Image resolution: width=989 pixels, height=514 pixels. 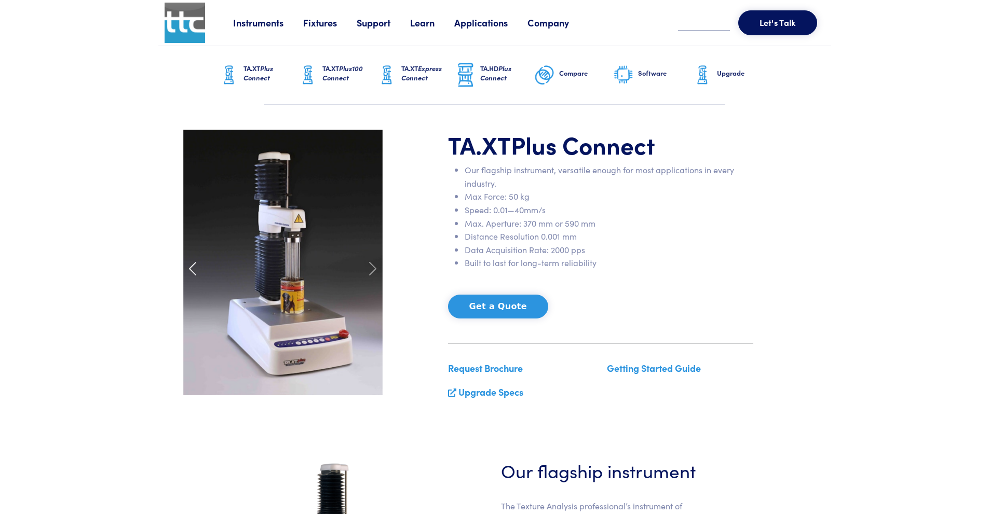 What do you see at coordinates (544, 75) in the screenshot?
I see `img: compare-graphic.png` at bounding box center [544, 75].